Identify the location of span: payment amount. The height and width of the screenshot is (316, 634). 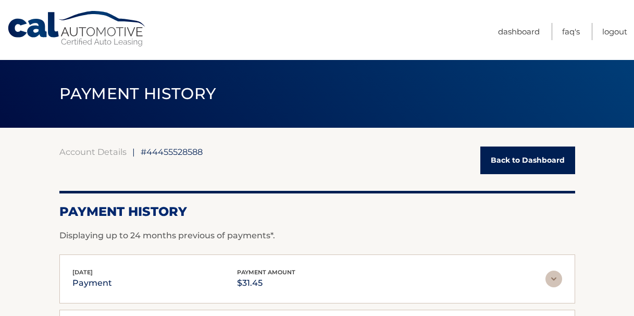
(266, 272).